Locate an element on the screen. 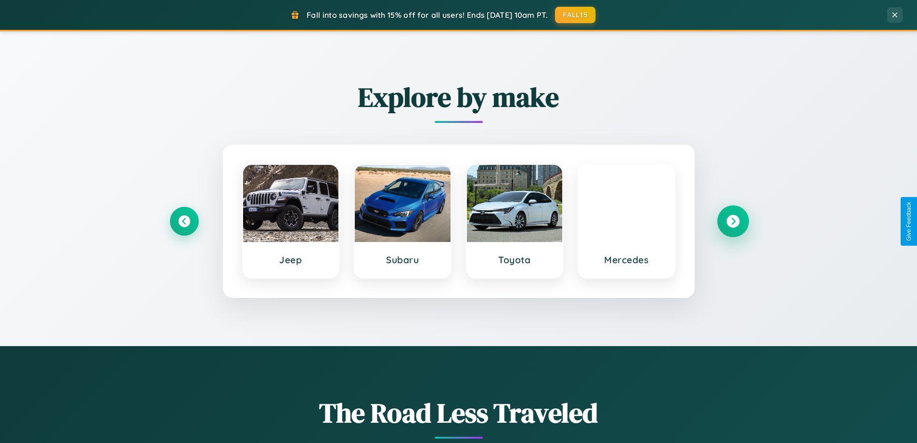 The image size is (917, 443). div: Give Feedback is located at coordinates (909, 221).